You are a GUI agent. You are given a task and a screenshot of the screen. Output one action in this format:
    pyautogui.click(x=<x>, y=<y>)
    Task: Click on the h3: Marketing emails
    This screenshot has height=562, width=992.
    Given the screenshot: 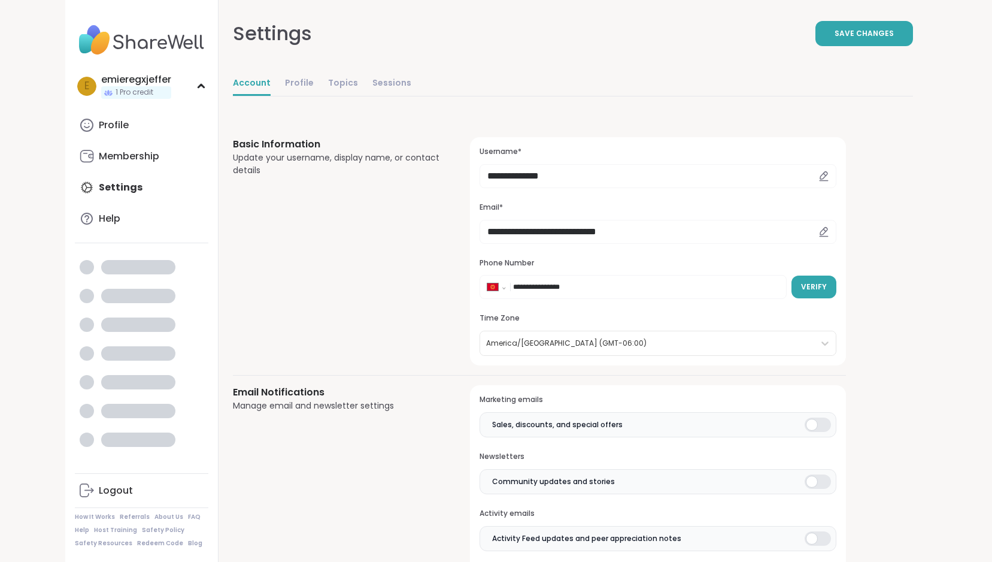 What is the action you would take?
    pyautogui.click(x=658, y=399)
    